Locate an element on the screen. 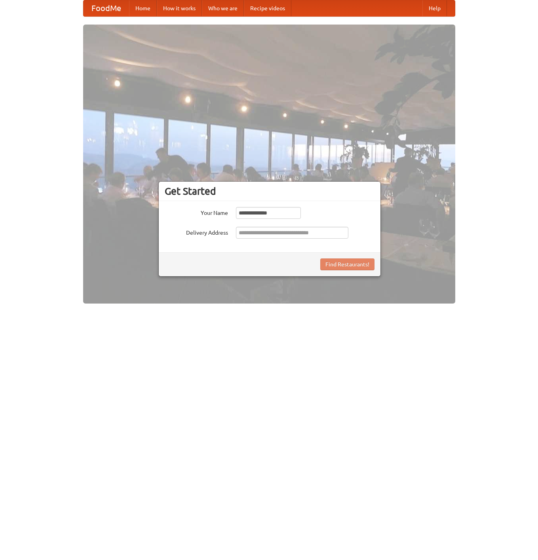 This screenshot has height=560, width=538. a: Recipe videos is located at coordinates (268, 8).